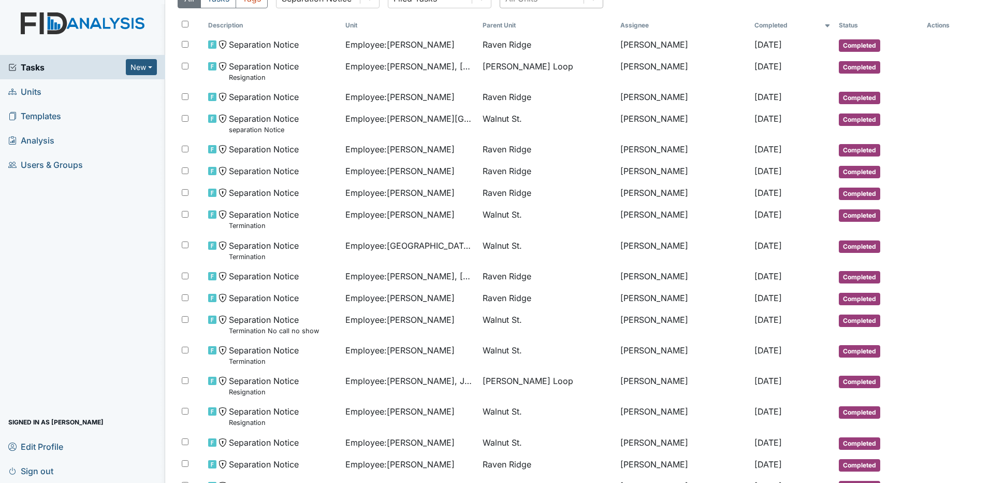 The width and height of the screenshot is (990, 483). What do you see at coordinates (274, 330) in the screenshot?
I see `small: Termination No call no show` at bounding box center [274, 330].